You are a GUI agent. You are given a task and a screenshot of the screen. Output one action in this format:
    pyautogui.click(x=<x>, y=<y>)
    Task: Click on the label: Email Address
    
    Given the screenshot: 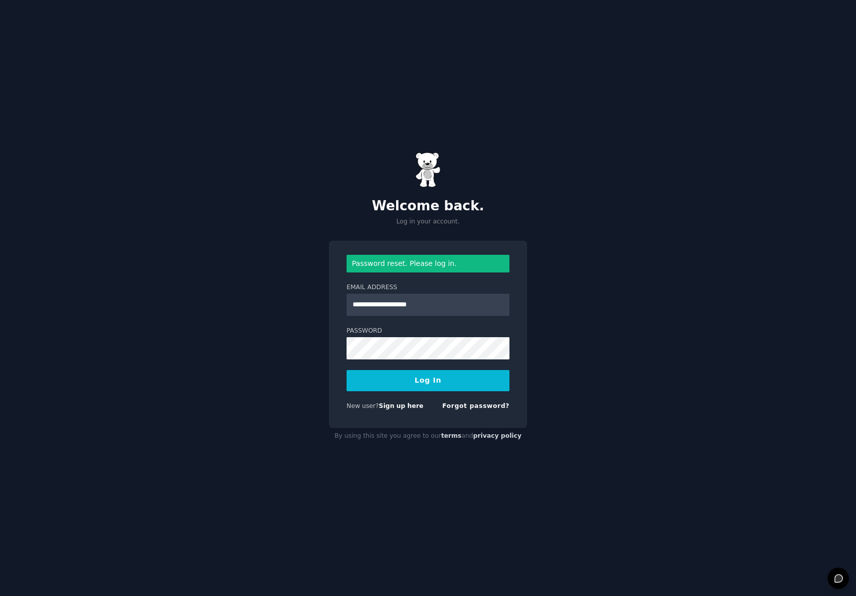 What is the action you would take?
    pyautogui.click(x=428, y=288)
    